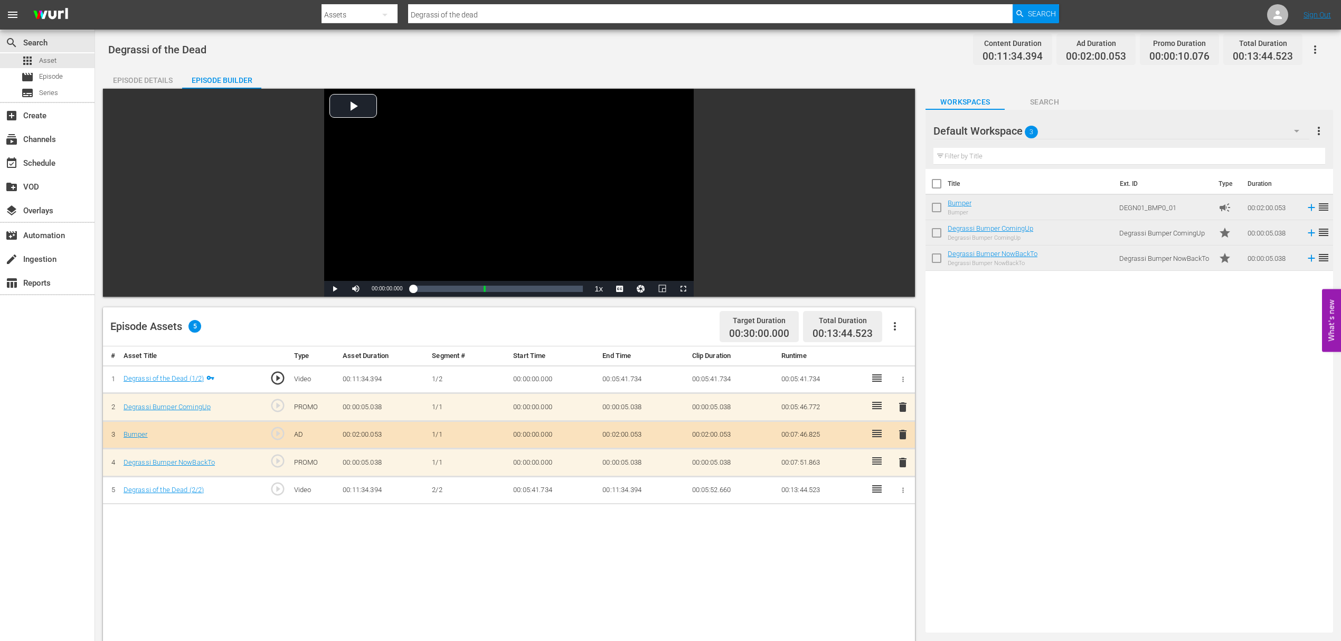 Image resolution: width=1341 pixels, height=641 pixels. What do you see at coordinates (12, 187) in the screenshot?
I see `span: VOD` at bounding box center [12, 187].